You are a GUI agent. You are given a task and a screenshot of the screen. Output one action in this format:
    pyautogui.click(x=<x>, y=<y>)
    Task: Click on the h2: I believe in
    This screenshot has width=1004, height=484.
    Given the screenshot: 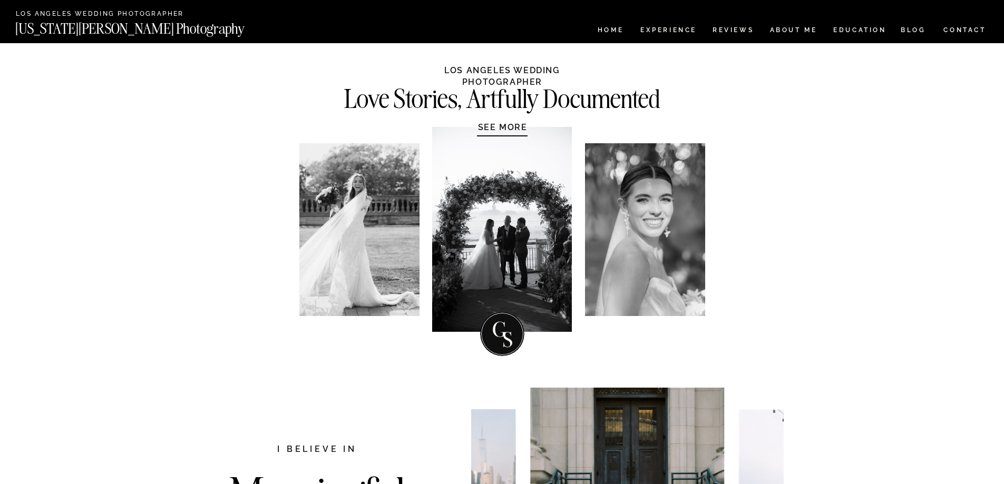 What is the action you would take?
    pyautogui.click(x=317, y=450)
    